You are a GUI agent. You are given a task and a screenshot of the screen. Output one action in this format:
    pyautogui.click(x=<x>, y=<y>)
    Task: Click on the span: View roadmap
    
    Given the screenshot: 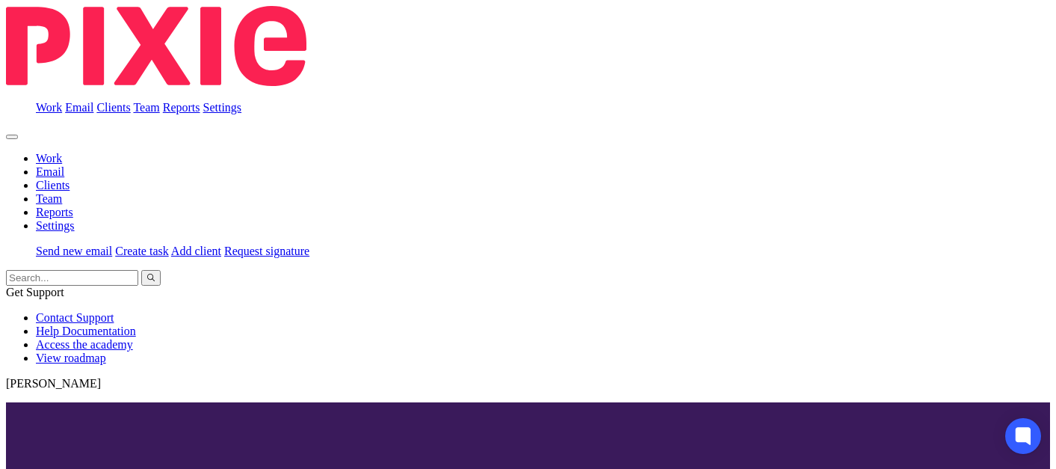 What is the action you would take?
    pyautogui.click(x=71, y=357)
    